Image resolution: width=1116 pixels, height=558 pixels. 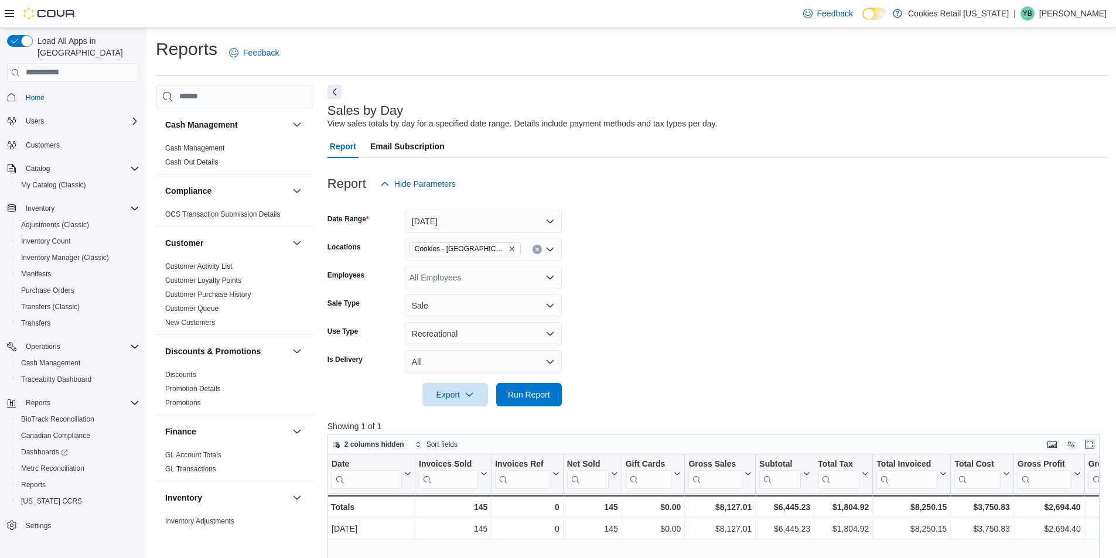 What do you see at coordinates (43, 145) in the screenshot?
I see `a: Customers` at bounding box center [43, 145].